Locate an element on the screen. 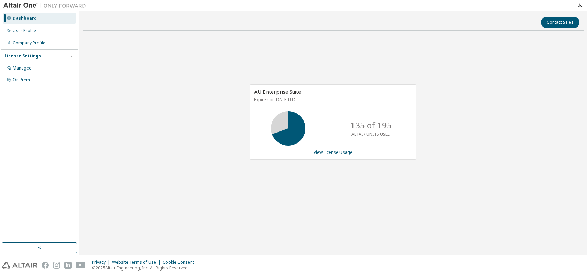 The width and height of the screenshot is (587, 275). a: View License Usage is located at coordinates (333, 152).